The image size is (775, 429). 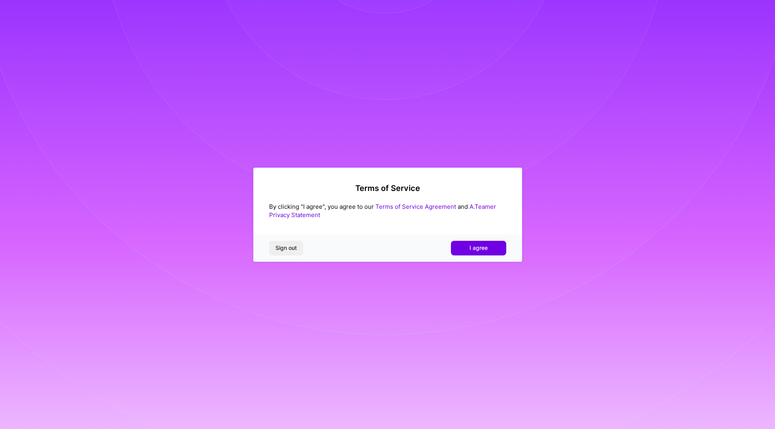 I want to click on button: I agree, so click(x=478, y=248).